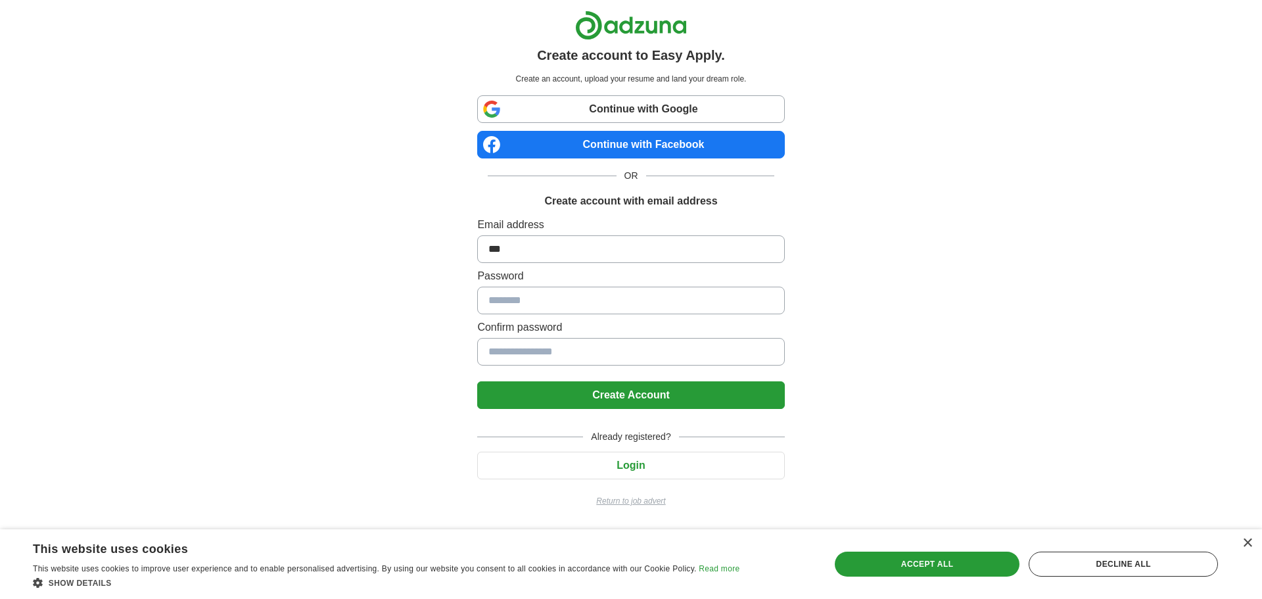 This screenshot has width=1262, height=599. What do you see at coordinates (630, 145) in the screenshot?
I see `a: Continue with Facebook` at bounding box center [630, 145].